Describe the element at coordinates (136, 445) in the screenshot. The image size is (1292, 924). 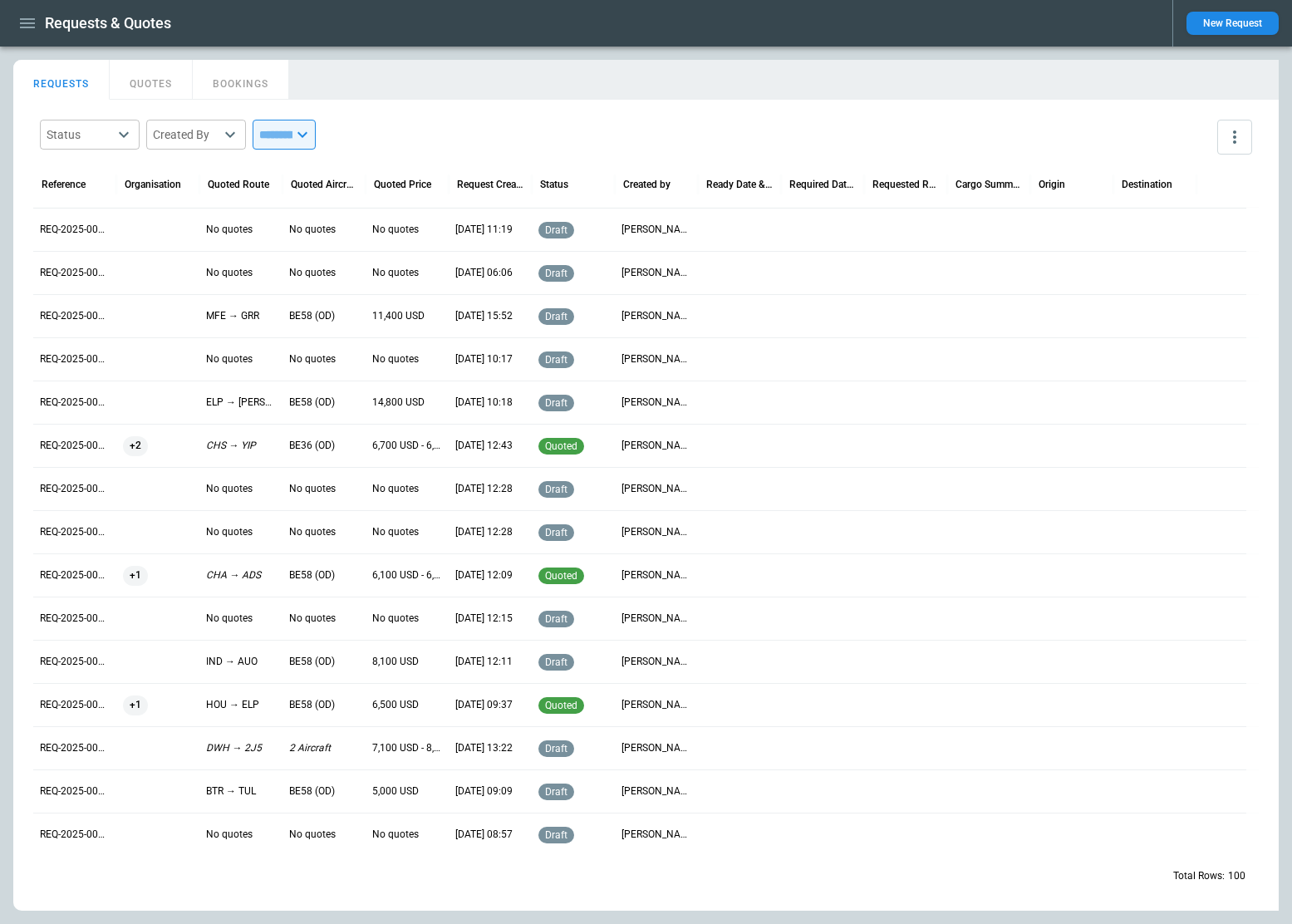
I see `span: +2` at that location.